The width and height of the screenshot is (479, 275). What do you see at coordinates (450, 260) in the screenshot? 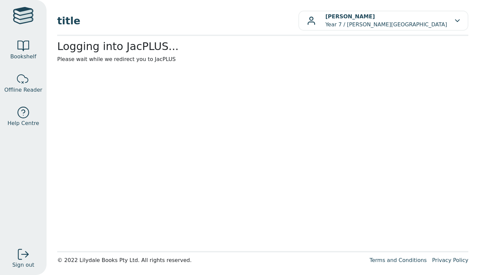
I see `a: Privacy Policy` at bounding box center [450, 260].